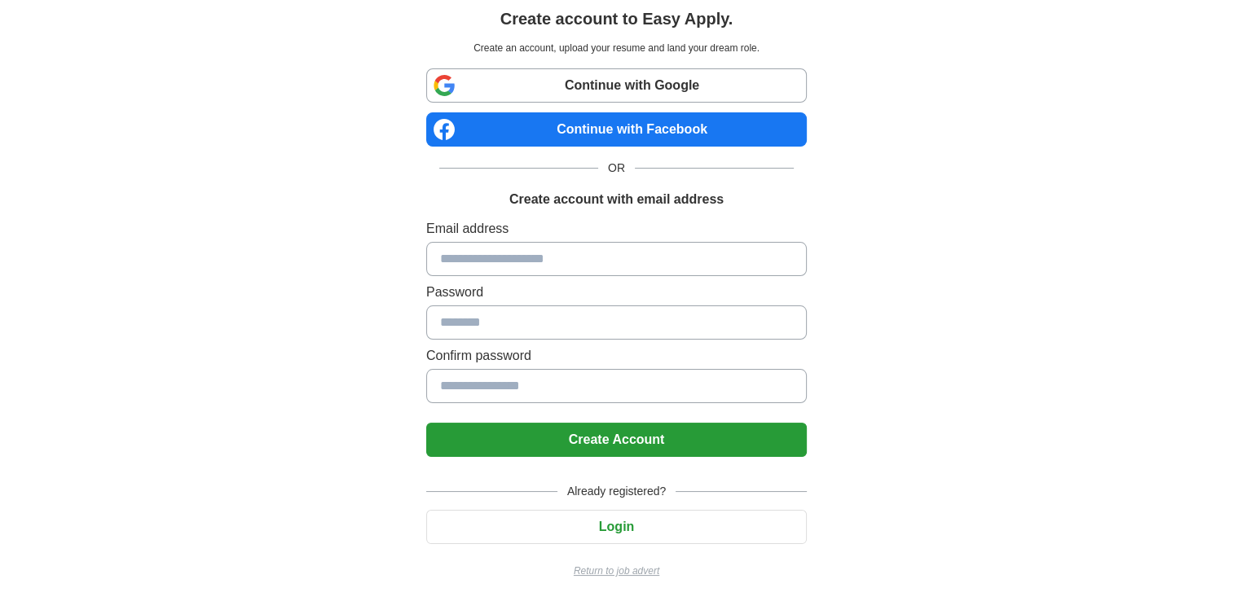 The image size is (1233, 601). Describe the element at coordinates (616, 293) in the screenshot. I see `label: Password` at that location.